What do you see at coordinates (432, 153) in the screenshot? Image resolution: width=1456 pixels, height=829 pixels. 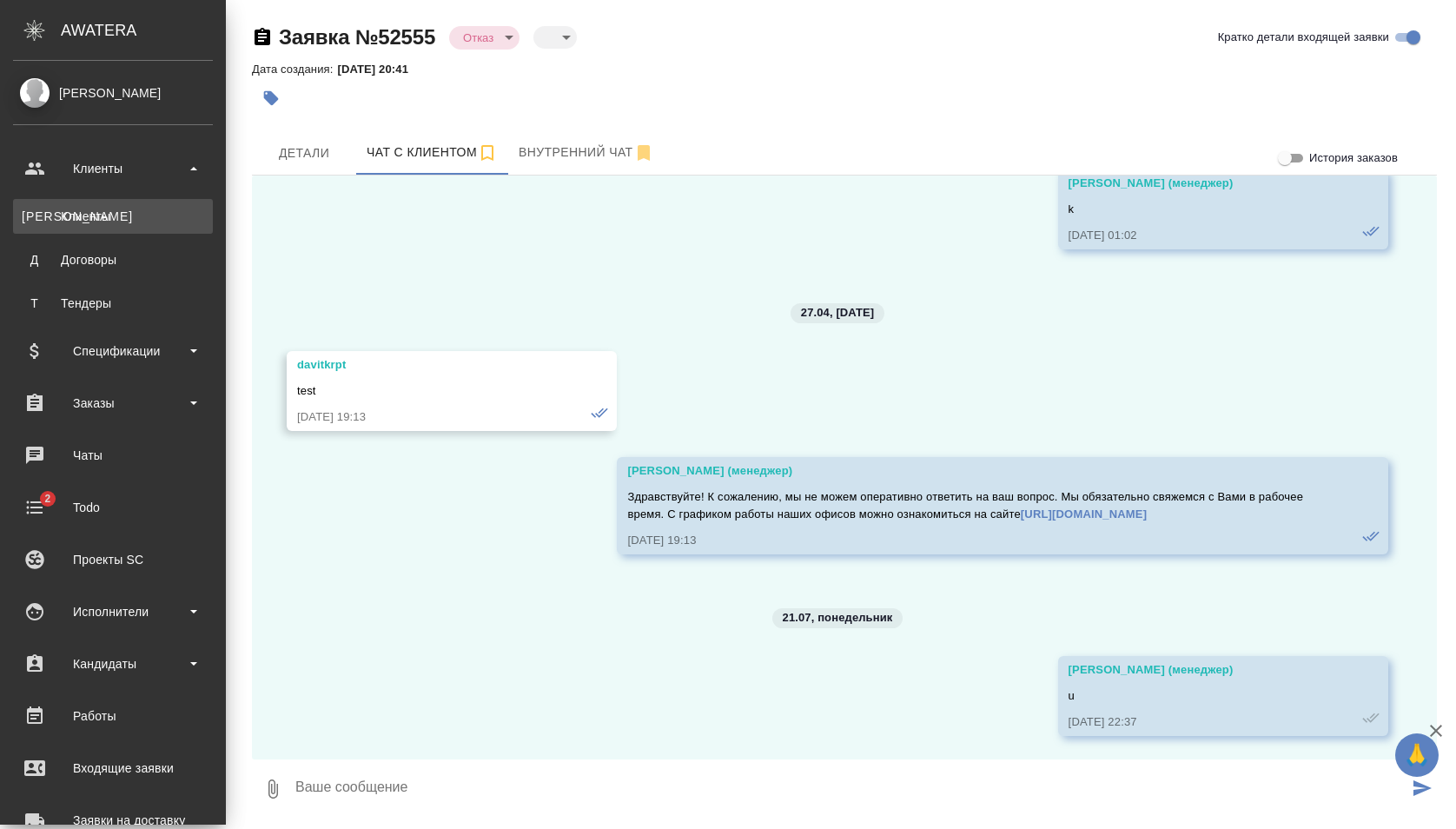 I see `button: 927729069 (davitkrpt) - (undefined)` at bounding box center [432, 153].